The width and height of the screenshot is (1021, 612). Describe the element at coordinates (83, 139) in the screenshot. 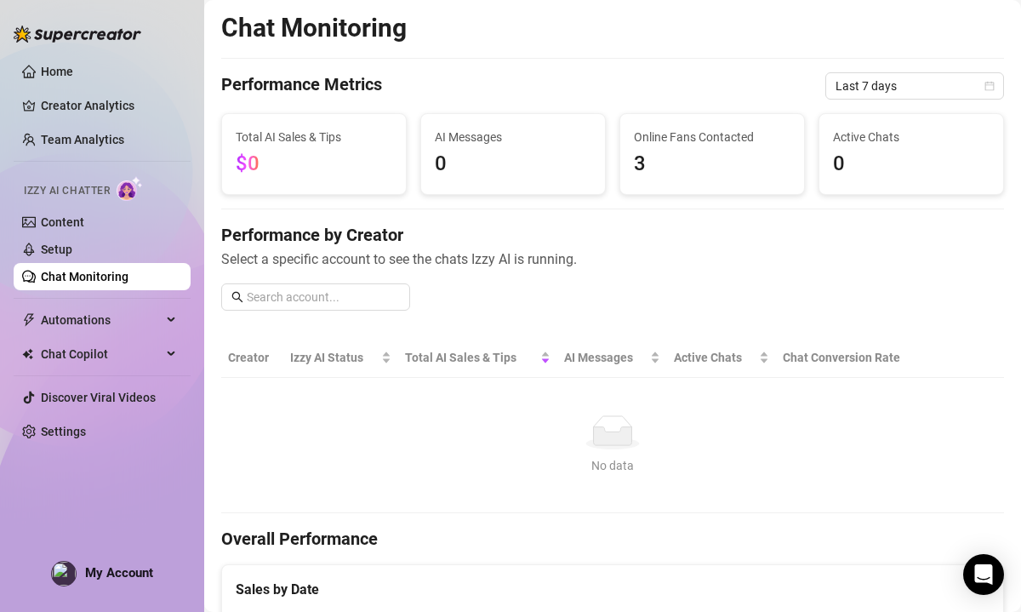

I see `a: Team Analytics` at that location.